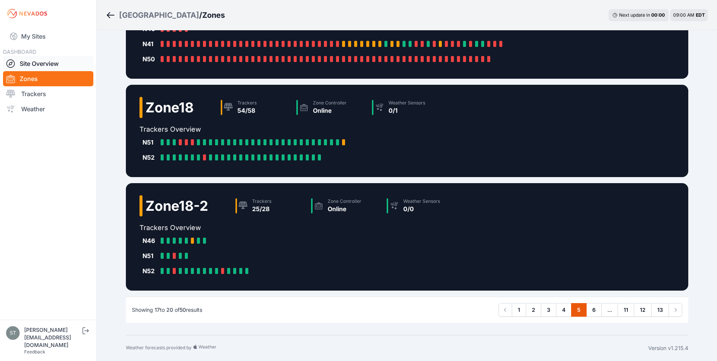 Image resolution: width=717 pixels, height=361 pixels. What do you see at coordinates (150, 240) in the screenshot?
I see `div: N46` at bounding box center [150, 240].